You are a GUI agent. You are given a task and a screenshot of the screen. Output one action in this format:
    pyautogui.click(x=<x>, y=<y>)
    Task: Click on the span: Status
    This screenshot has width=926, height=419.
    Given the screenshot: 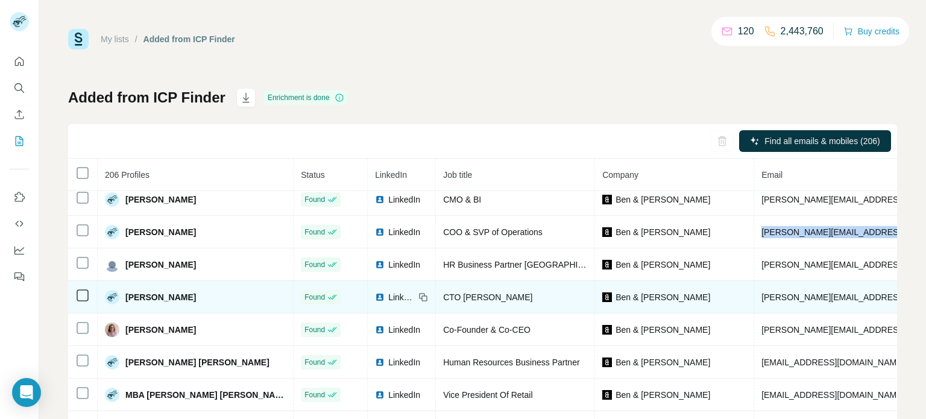 What is the action you would take?
    pyautogui.click(x=313, y=175)
    